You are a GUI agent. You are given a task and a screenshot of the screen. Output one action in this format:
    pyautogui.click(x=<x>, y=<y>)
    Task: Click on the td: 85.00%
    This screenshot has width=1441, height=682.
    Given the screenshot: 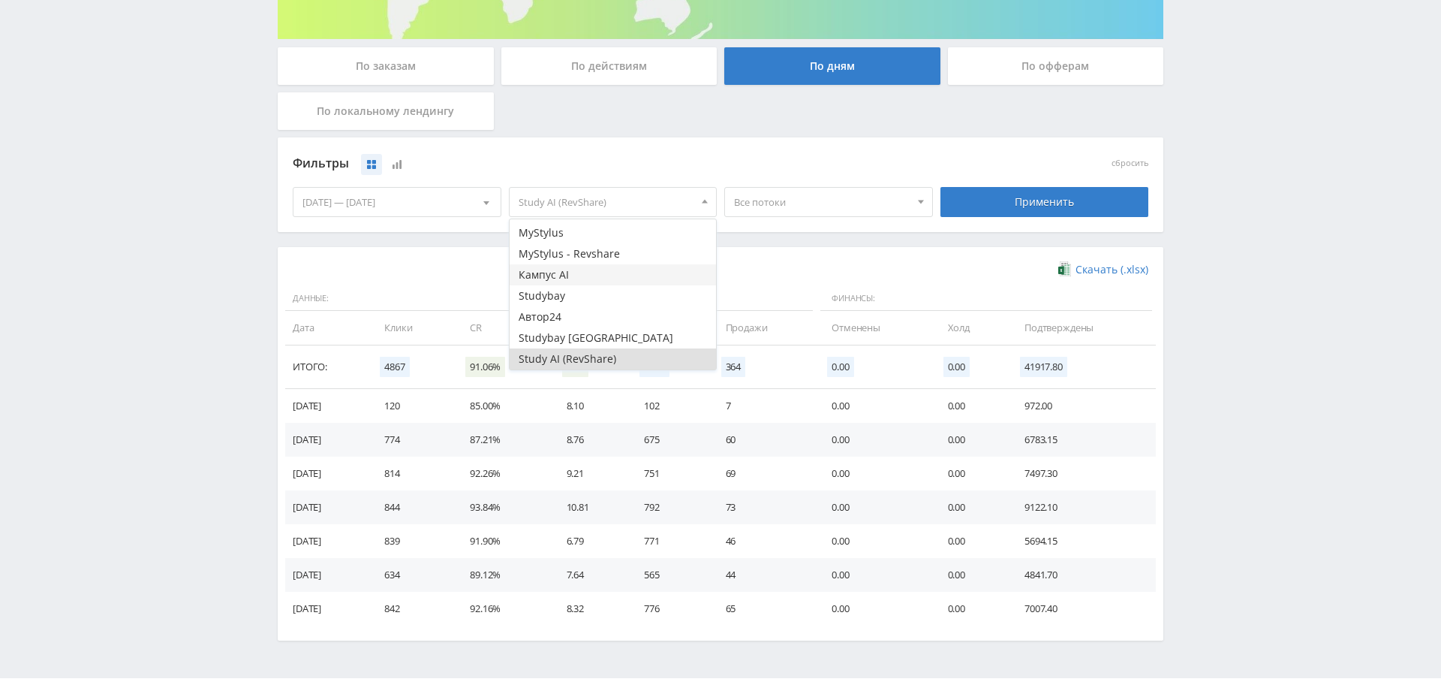 What is the action you would take?
    pyautogui.click(x=503, y=405)
    